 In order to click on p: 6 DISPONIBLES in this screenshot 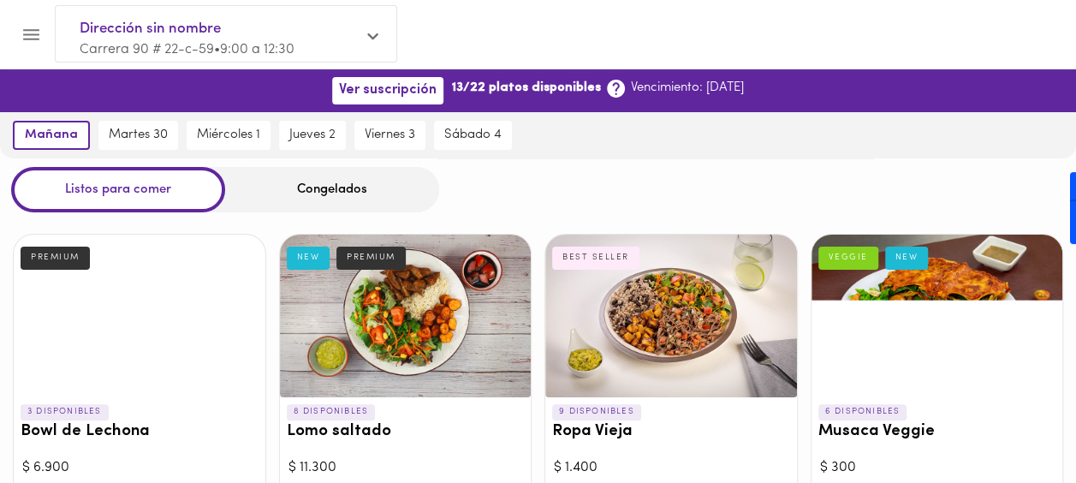, I will do `click(862, 412)`.